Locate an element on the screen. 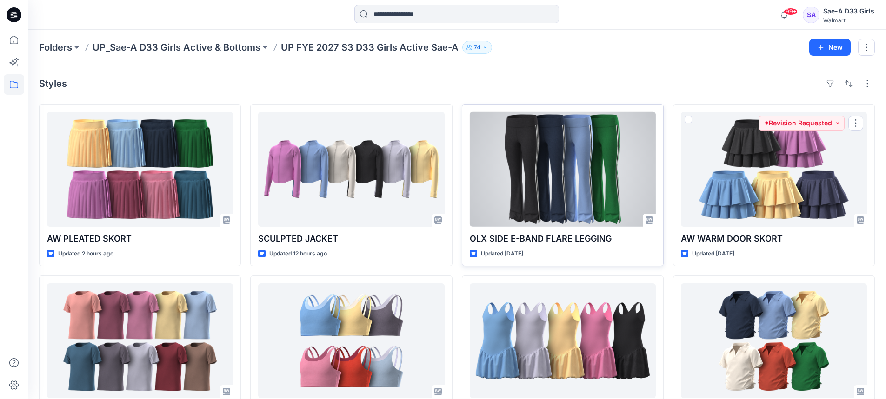 Image resolution: width=886 pixels, height=399 pixels. div: SA is located at coordinates (811, 15).